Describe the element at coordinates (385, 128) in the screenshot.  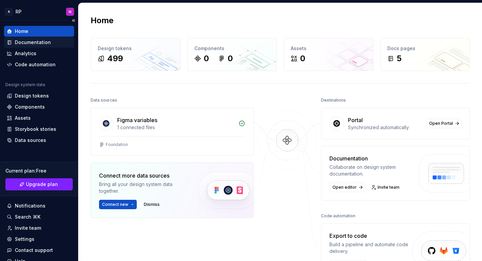
I see `div: Synchronized automatically` at that location.